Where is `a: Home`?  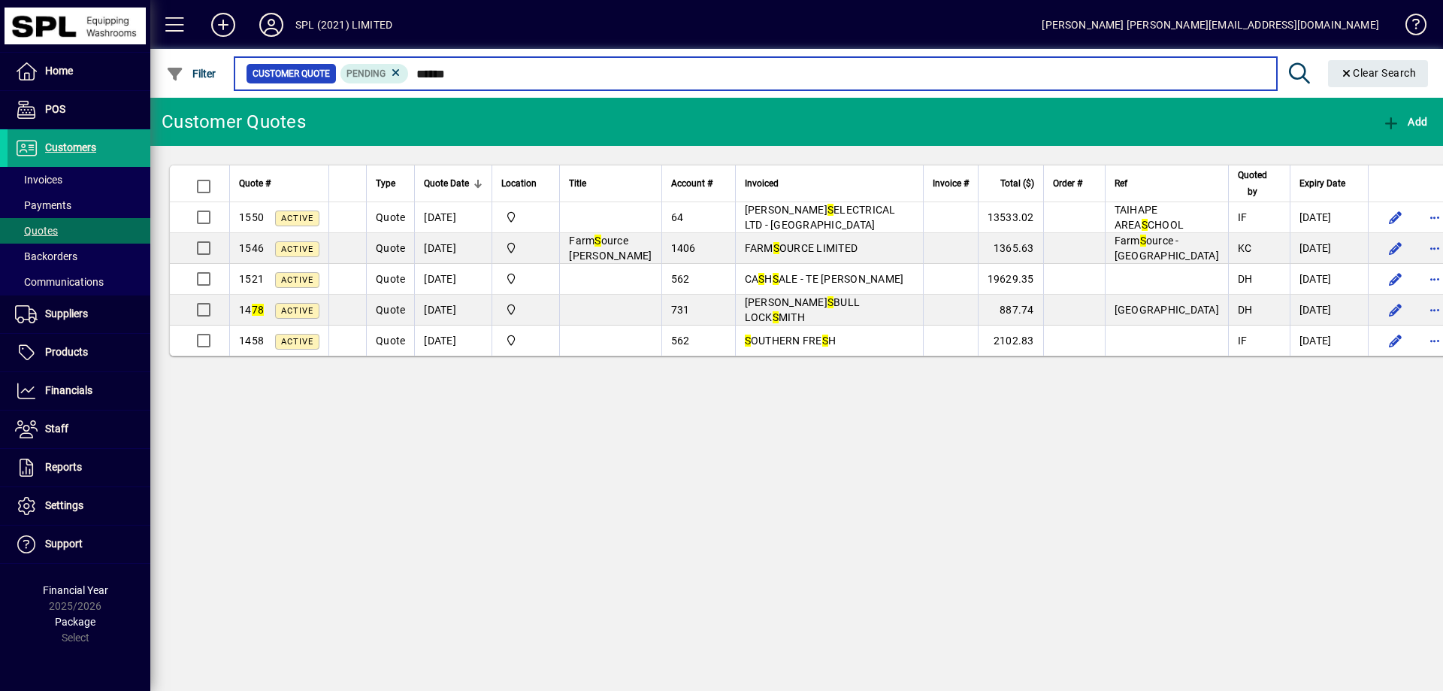
a: Home is located at coordinates (79, 71).